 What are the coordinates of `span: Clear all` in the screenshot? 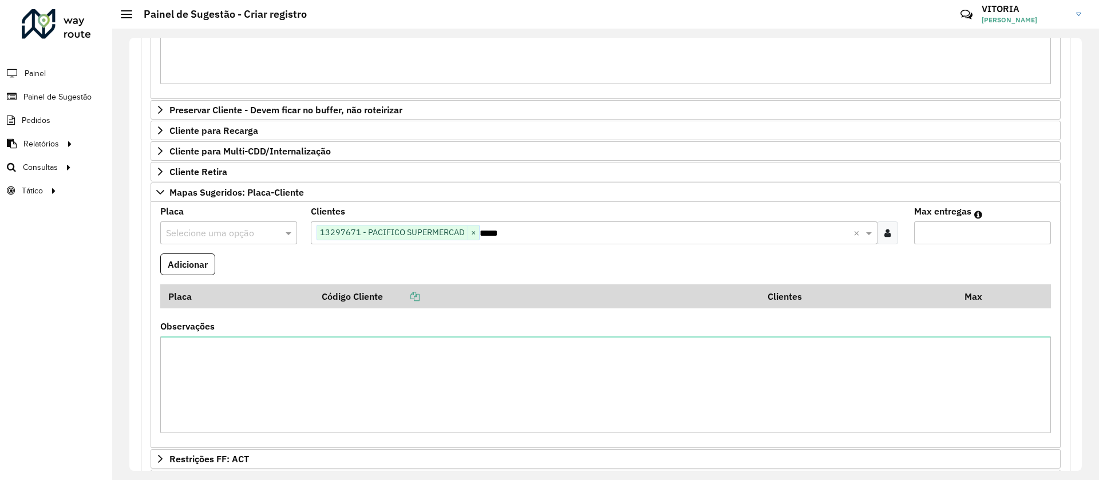 It's located at (858, 233).